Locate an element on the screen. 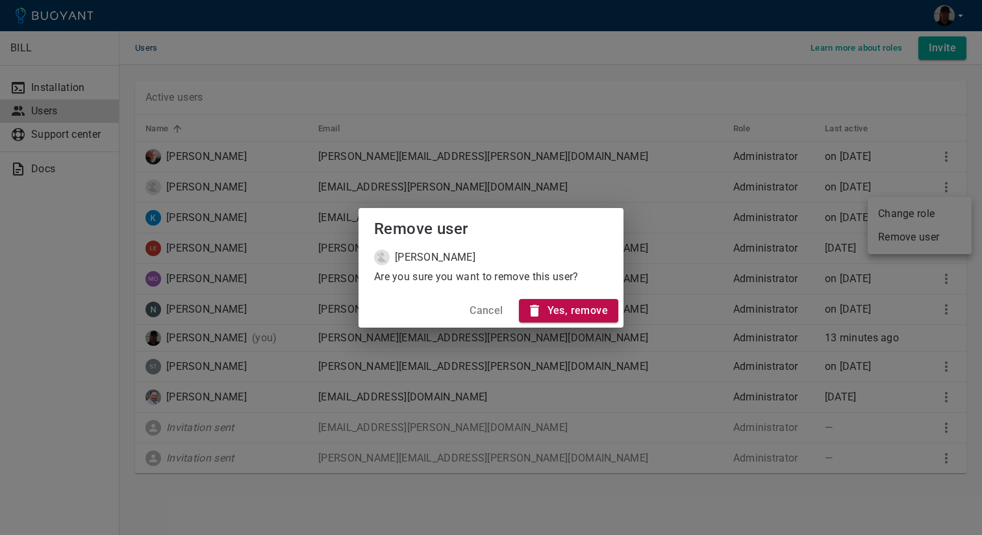  span: Remove user is located at coordinates (421, 229).